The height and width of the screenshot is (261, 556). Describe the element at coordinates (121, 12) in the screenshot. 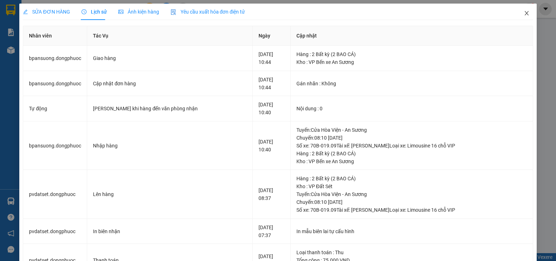

I see `span: picture` at that location.